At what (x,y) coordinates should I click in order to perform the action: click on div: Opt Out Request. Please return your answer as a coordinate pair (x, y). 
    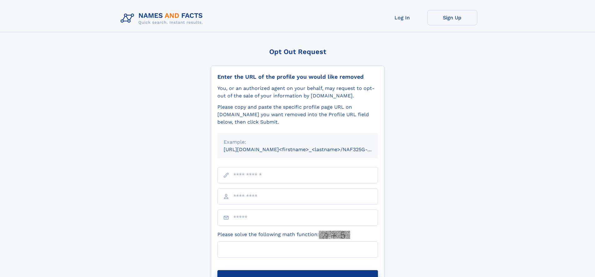
    Looking at the image, I should click on (298, 52).